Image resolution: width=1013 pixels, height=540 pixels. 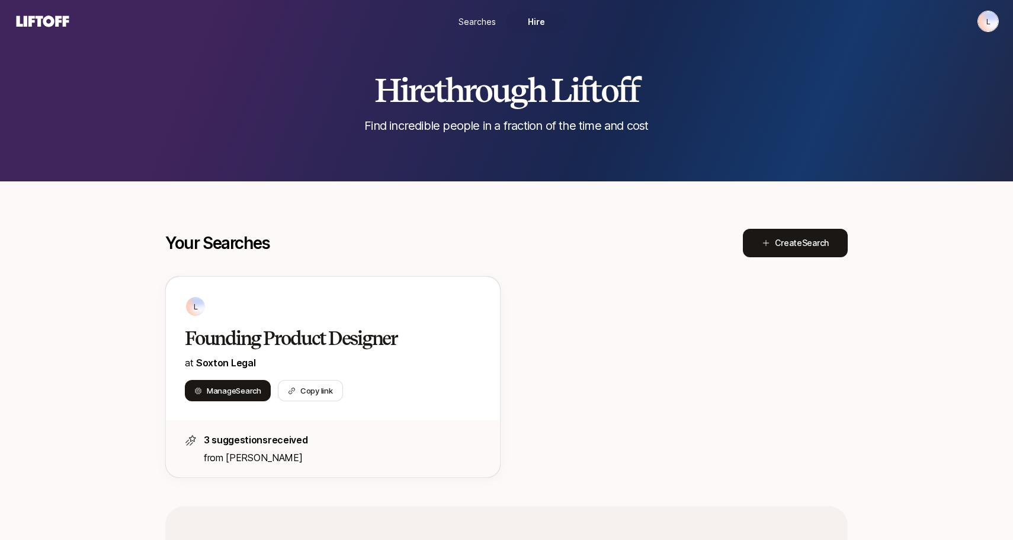 I want to click on p: Find incredible people in a fraction of the time and cost, so click(x=506, y=126).